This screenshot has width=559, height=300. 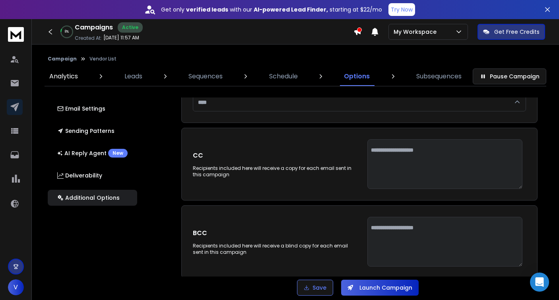 What do you see at coordinates (81, 109) in the screenshot?
I see `p: Email Settings` at bounding box center [81, 109].